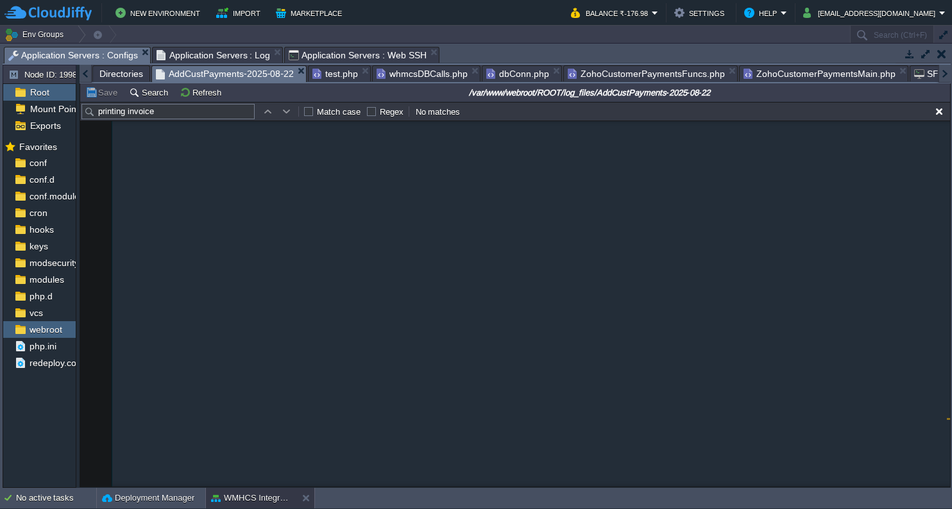 This screenshot has width=952, height=509. What do you see at coordinates (36, 313) in the screenshot?
I see `span: vcs` at bounding box center [36, 313].